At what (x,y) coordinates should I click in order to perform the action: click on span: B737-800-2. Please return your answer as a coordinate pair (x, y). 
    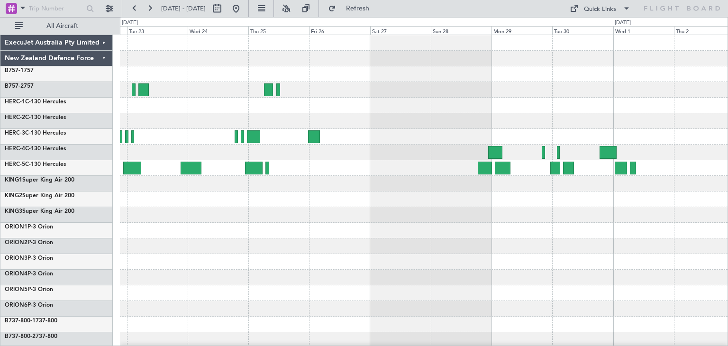
    Looking at the image, I should click on (20, 337).